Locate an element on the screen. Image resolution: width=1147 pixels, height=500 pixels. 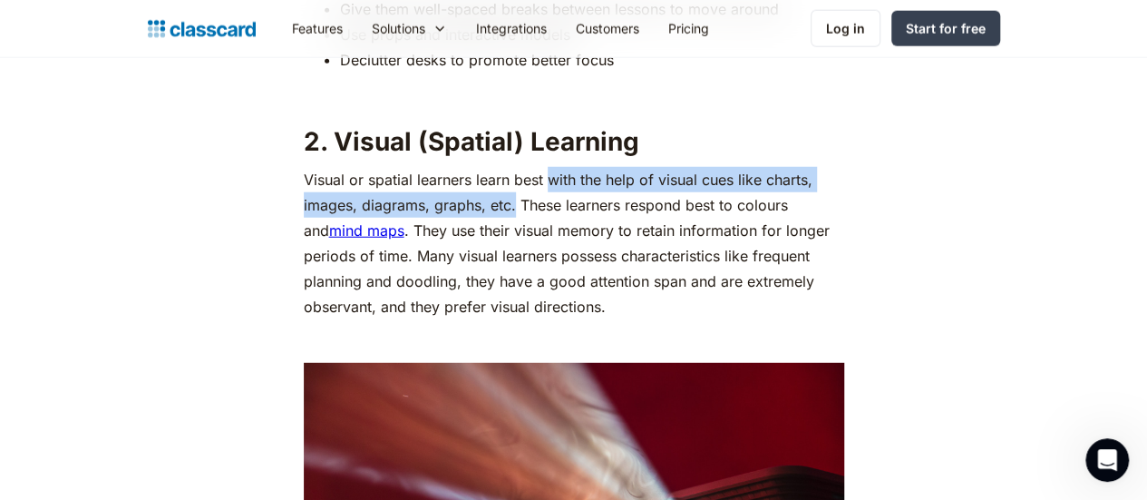
a: Features is located at coordinates (317, 28).